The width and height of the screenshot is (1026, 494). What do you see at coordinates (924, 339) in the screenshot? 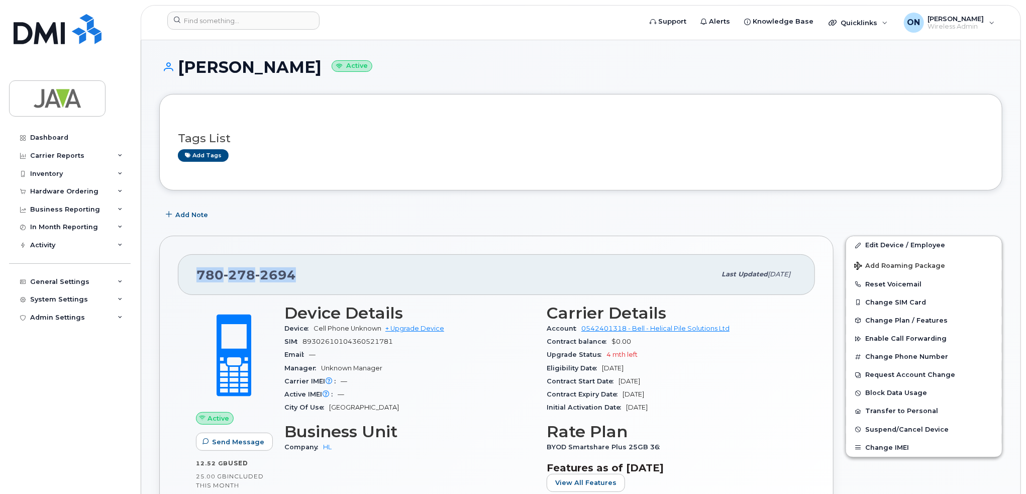
I see `button: Enable Call Forwarding` at bounding box center [924, 339].